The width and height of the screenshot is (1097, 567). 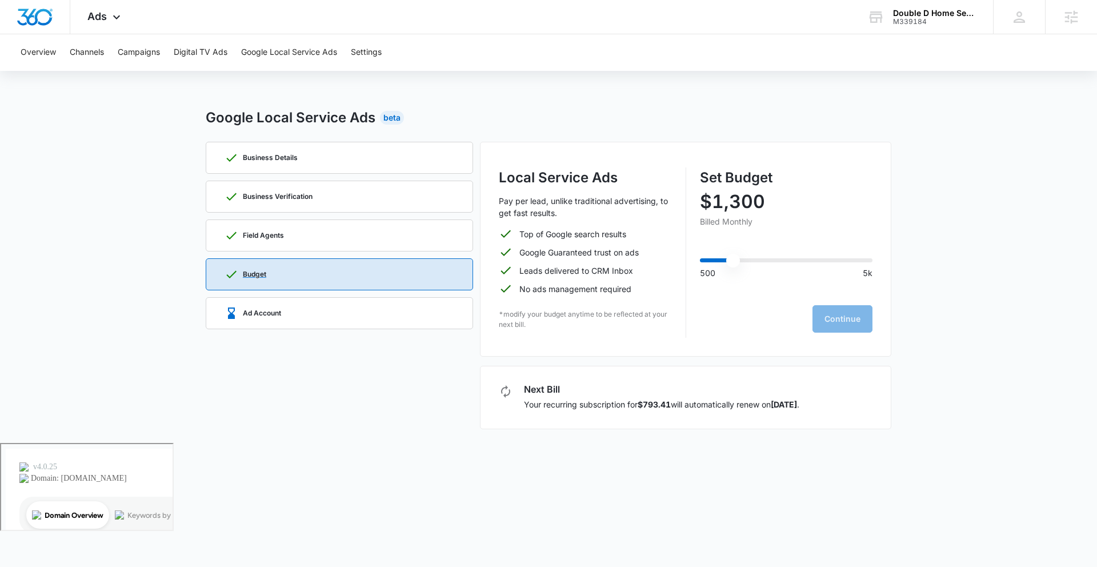 I want to click on a: Budget, so click(x=340, y=274).